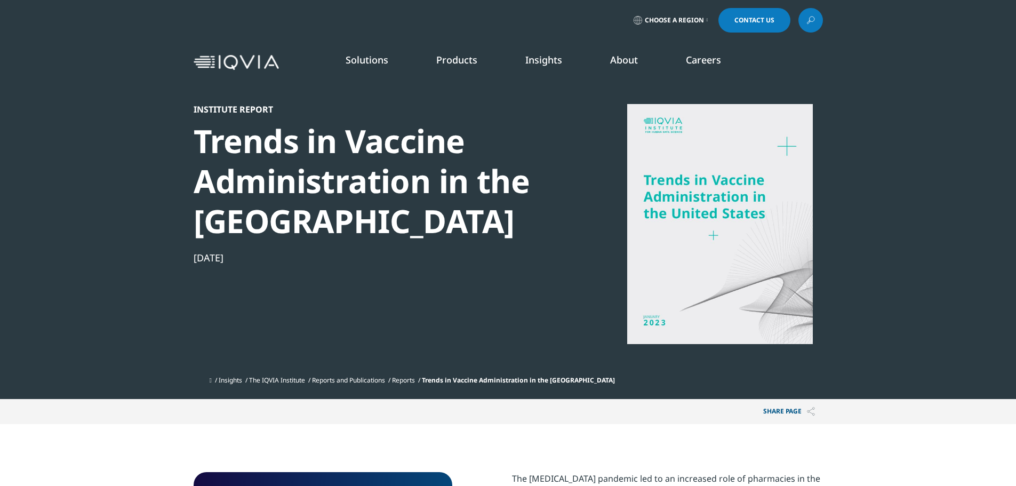 This screenshot has height=486, width=1016. What do you see at coordinates (624, 60) in the screenshot?
I see `a: About` at bounding box center [624, 60].